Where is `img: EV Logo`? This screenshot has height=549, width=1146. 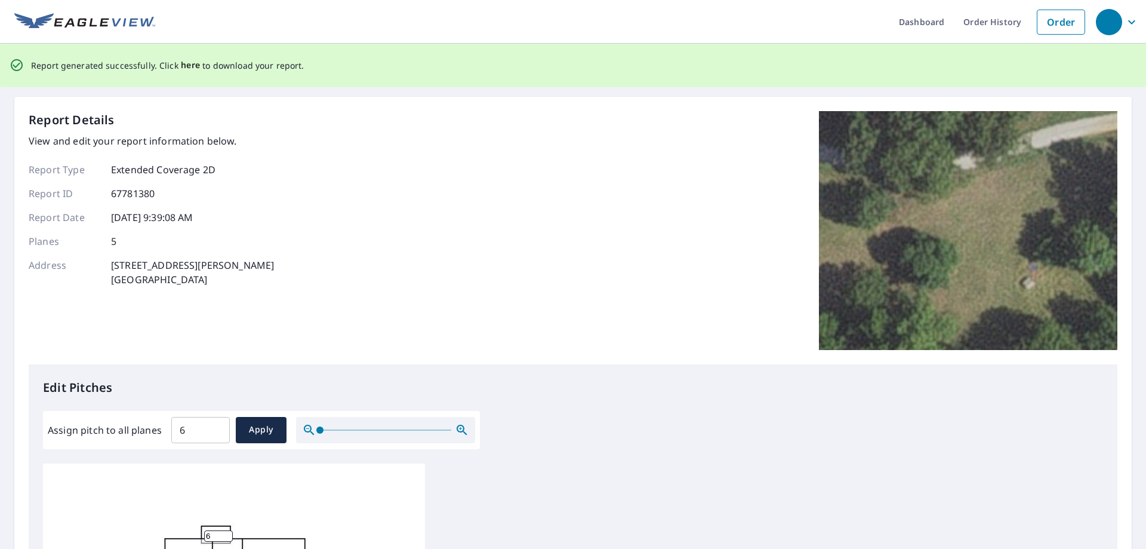 img: EV Logo is located at coordinates (85, 22).